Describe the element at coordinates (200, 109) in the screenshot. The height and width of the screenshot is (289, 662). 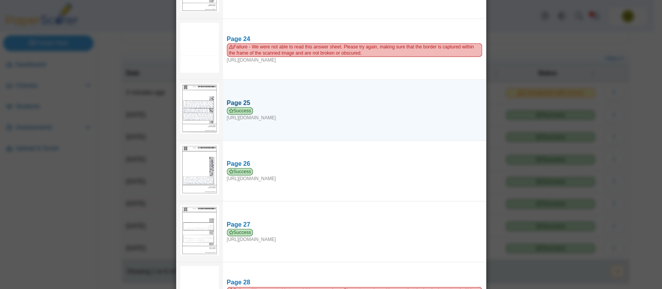
I see `img: 3182831_OCTOBER_1_2025T20_1_52_18000000.jpeg` at that location.